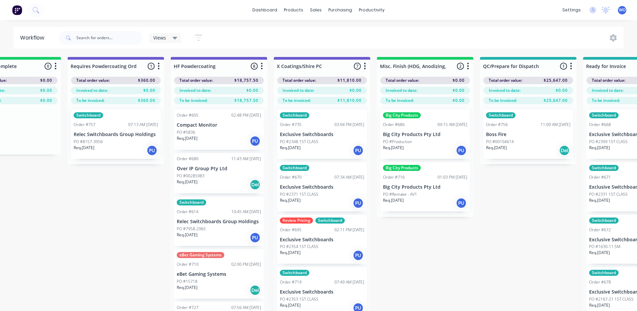 This screenshot has width=637, height=311. Describe the element at coordinates (398, 142) in the screenshot. I see `p: PO #Production` at that location.